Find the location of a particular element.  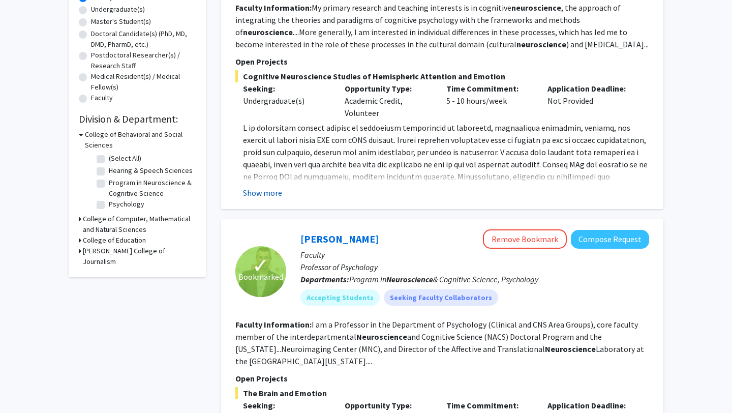

span: The Brain and Emotion is located at coordinates (443, 393).